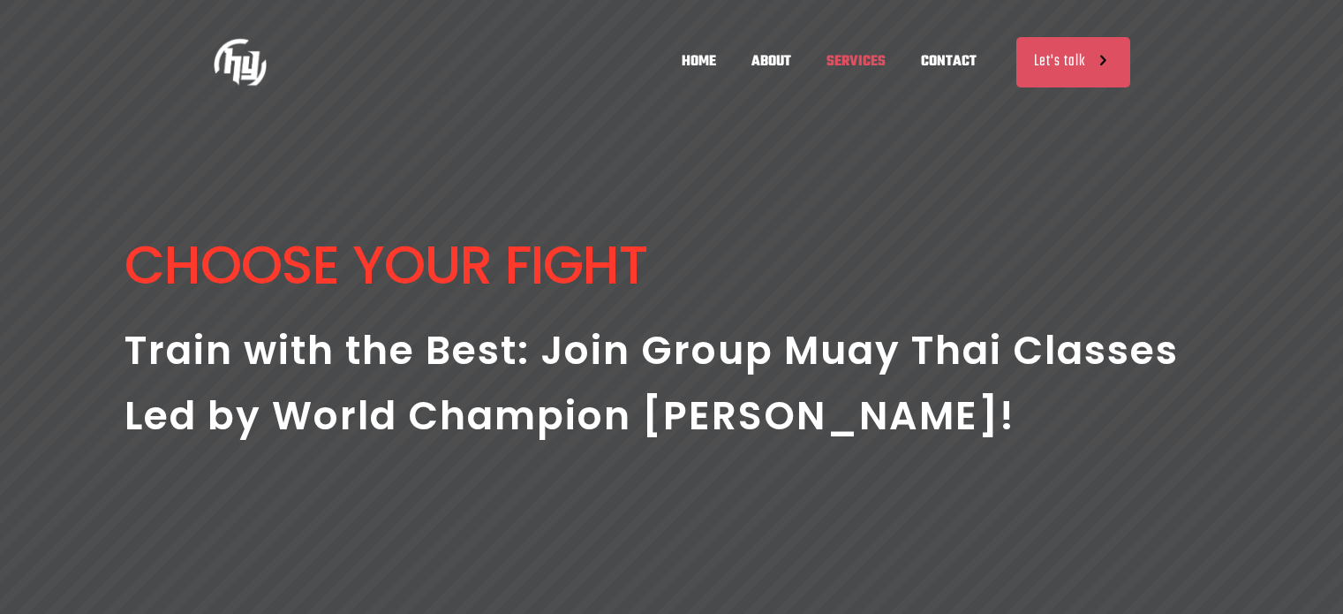 This screenshot has width=1343, height=614. What do you see at coordinates (948, 62) in the screenshot?
I see `span: CONTACT` at bounding box center [948, 62].